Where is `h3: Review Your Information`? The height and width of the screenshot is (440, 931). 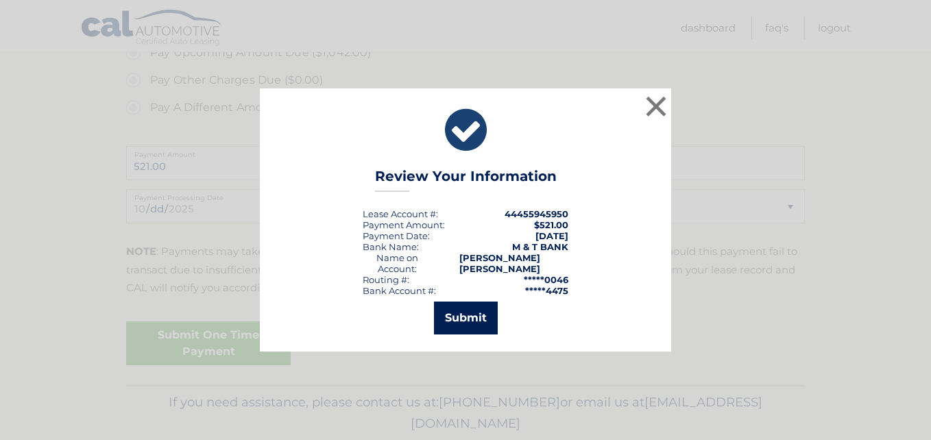
h3: Review Your Information is located at coordinates (466, 180).